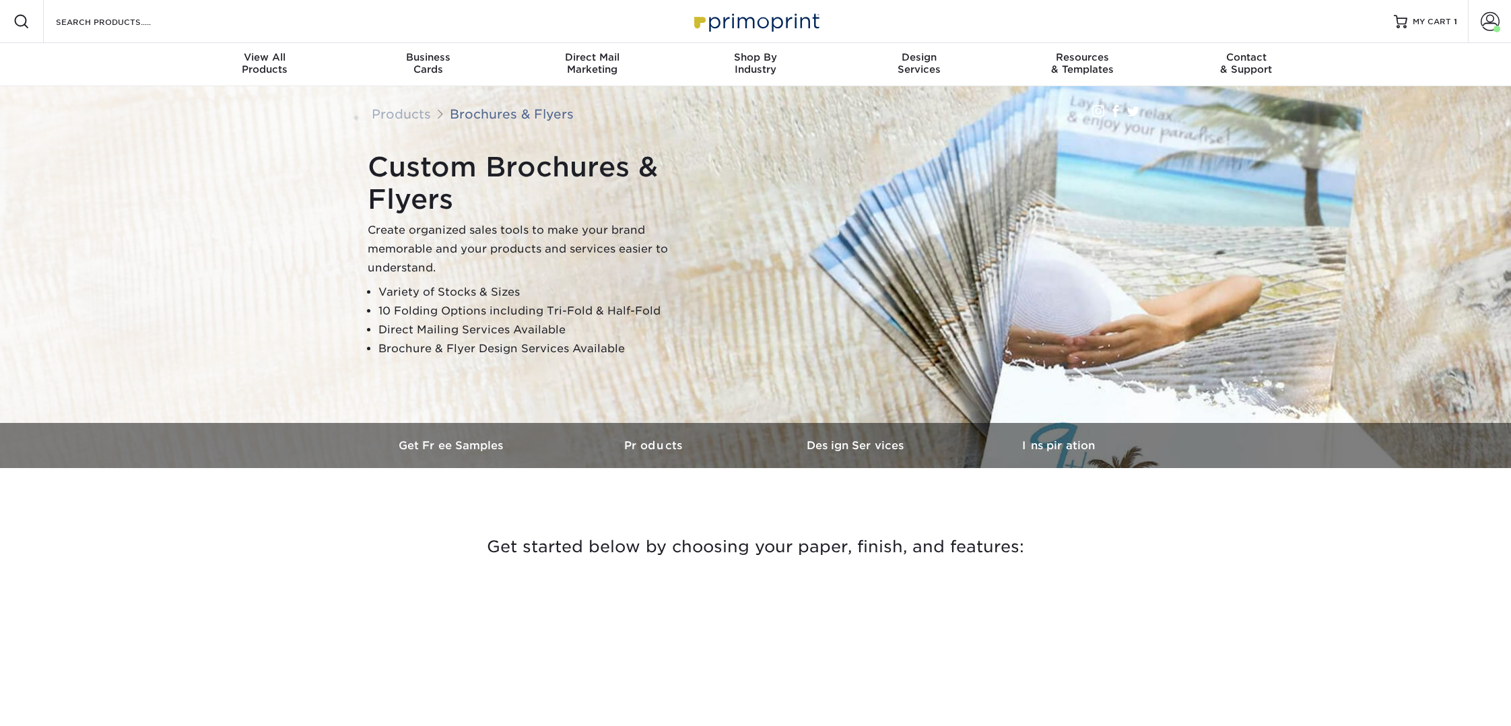  I want to click on img: Primoprint, so click(756, 21).